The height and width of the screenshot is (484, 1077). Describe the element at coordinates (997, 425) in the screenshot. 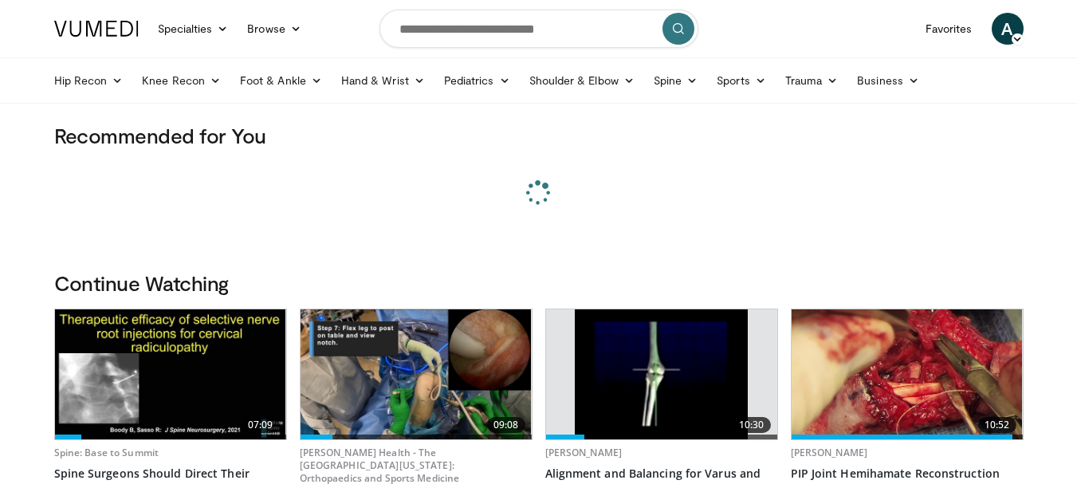

I see `span: 10:52` at that location.